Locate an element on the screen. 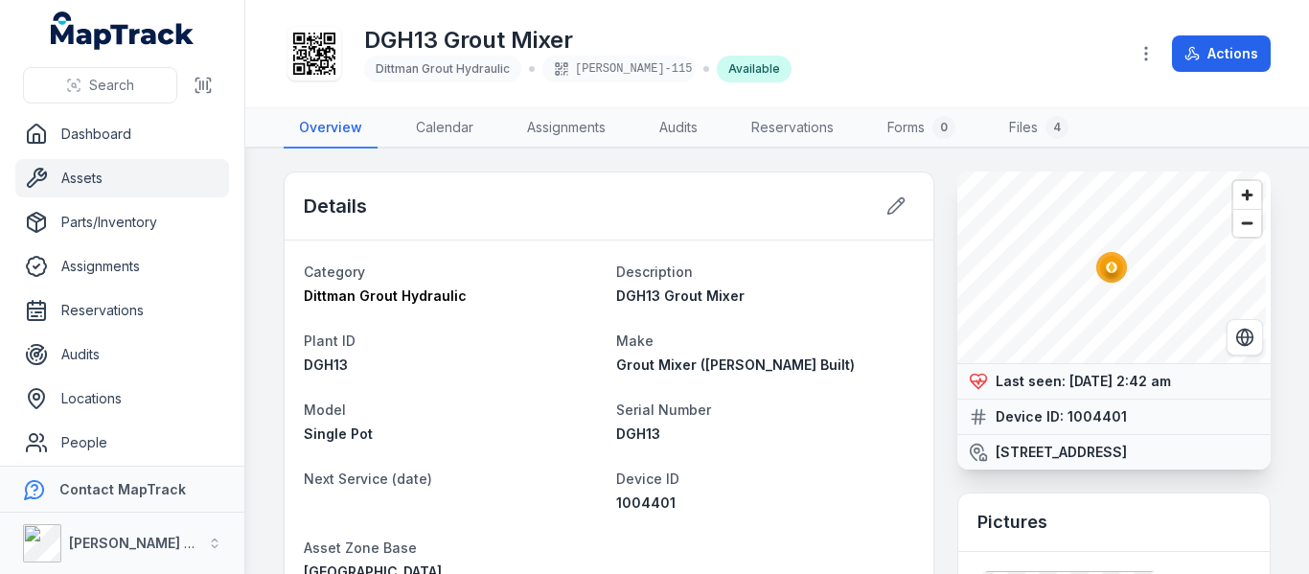  span: Serial Number is located at coordinates (663, 409).